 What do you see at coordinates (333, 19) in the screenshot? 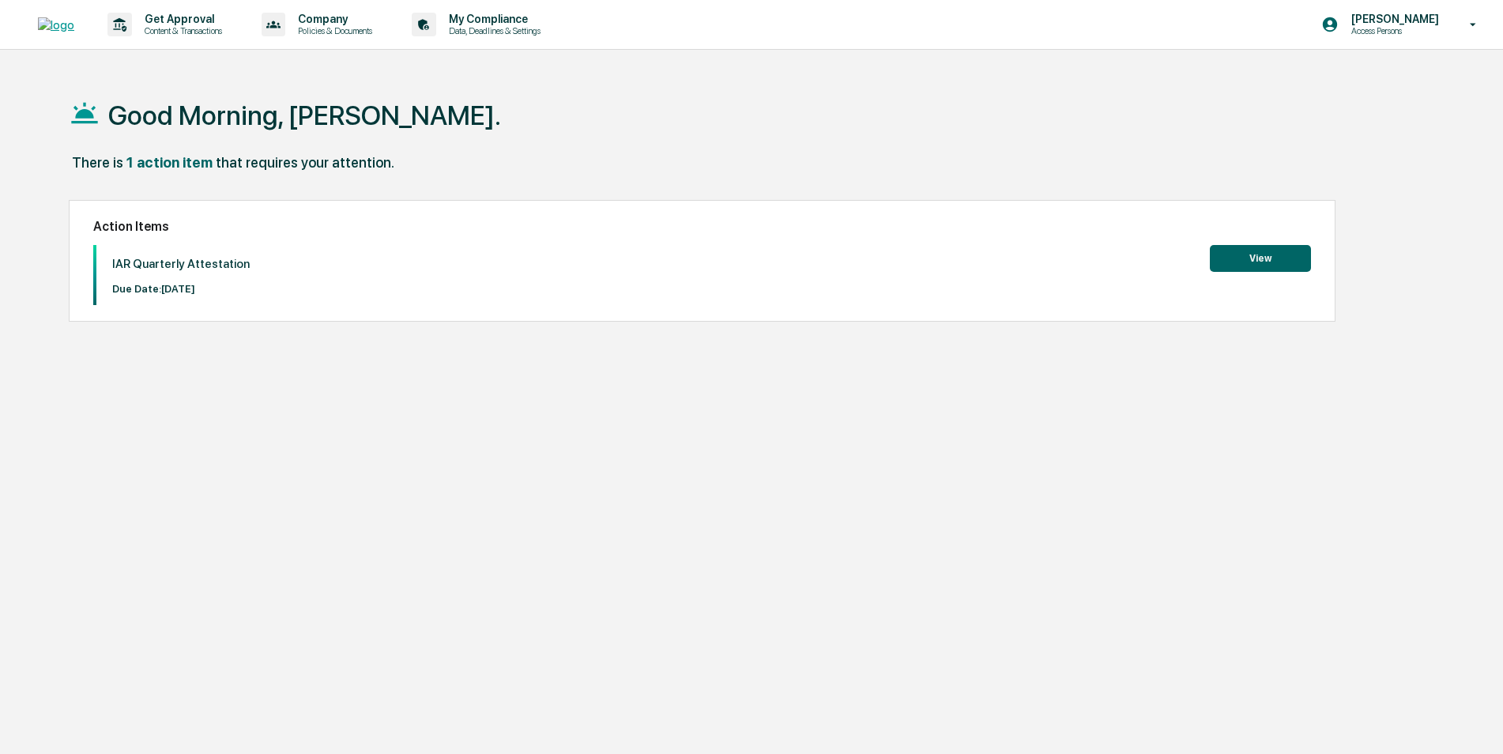
I see `p: Company` at bounding box center [333, 19].